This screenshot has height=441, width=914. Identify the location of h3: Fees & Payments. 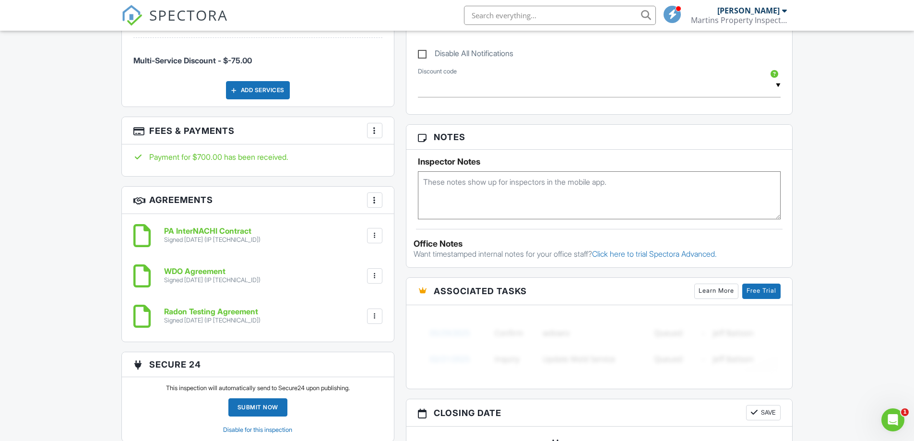
(258, 131).